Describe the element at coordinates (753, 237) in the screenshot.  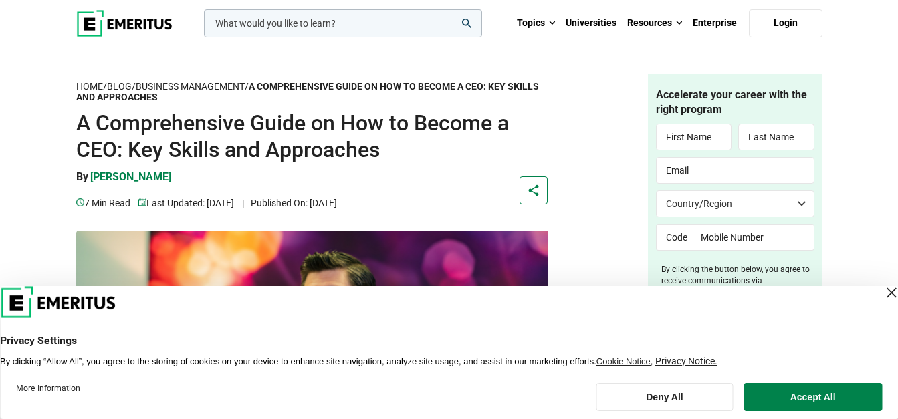
I see `input: Mobile Number` at that location.